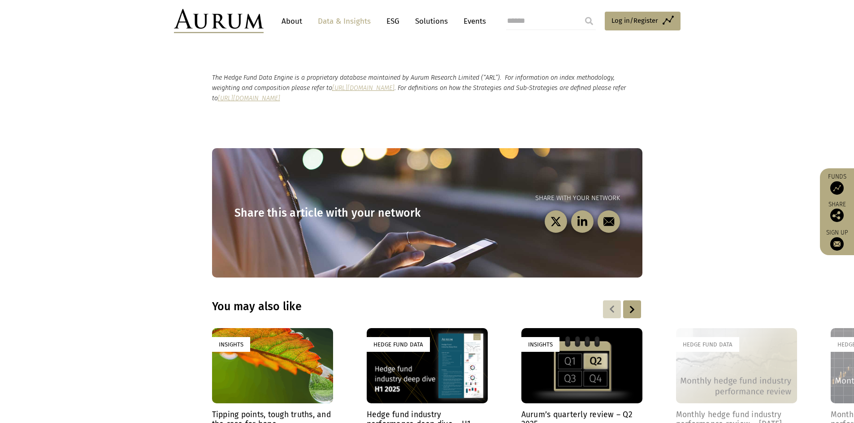 The width and height of the screenshot is (854, 423). What do you see at coordinates (589, 21) in the screenshot?
I see `input: Submit` at bounding box center [589, 21].